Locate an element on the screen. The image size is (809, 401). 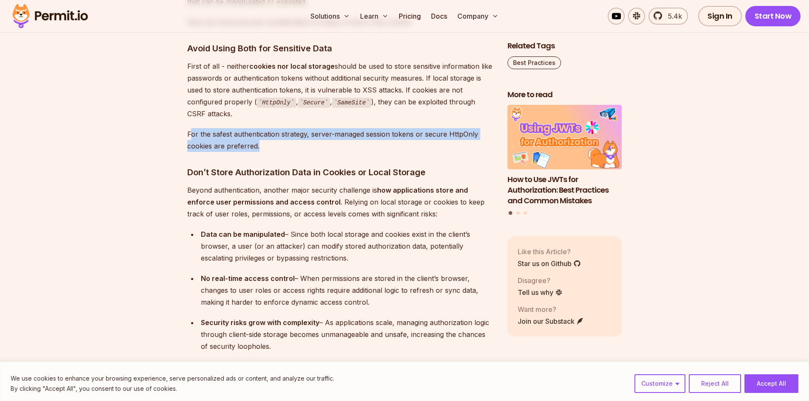
span: 5.4k is located at coordinates (672, 16).